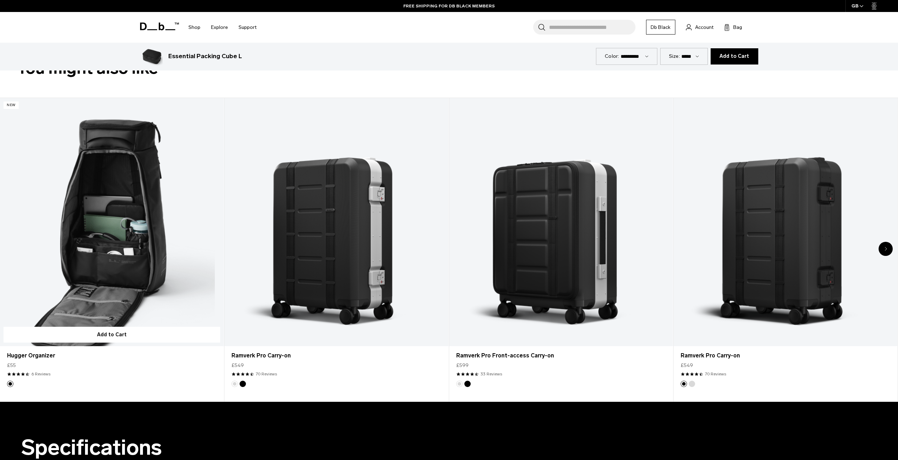 The image size is (898, 460). Describe the element at coordinates (41, 374) in the screenshot. I see `a: 6 reviews` at that location.